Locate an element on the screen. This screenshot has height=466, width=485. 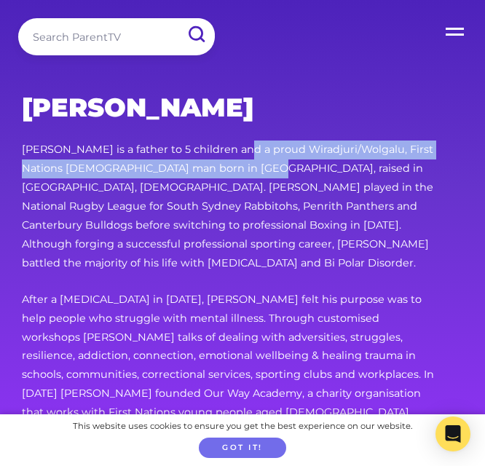
div: Open Intercom Messenger is located at coordinates (453, 434).